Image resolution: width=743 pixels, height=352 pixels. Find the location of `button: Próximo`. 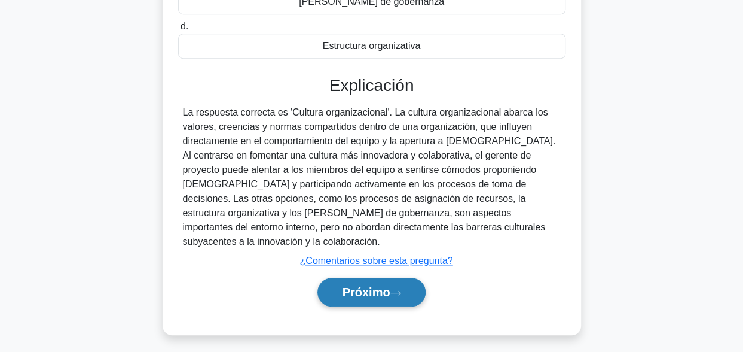

button: Próximo is located at coordinates (371, 292).